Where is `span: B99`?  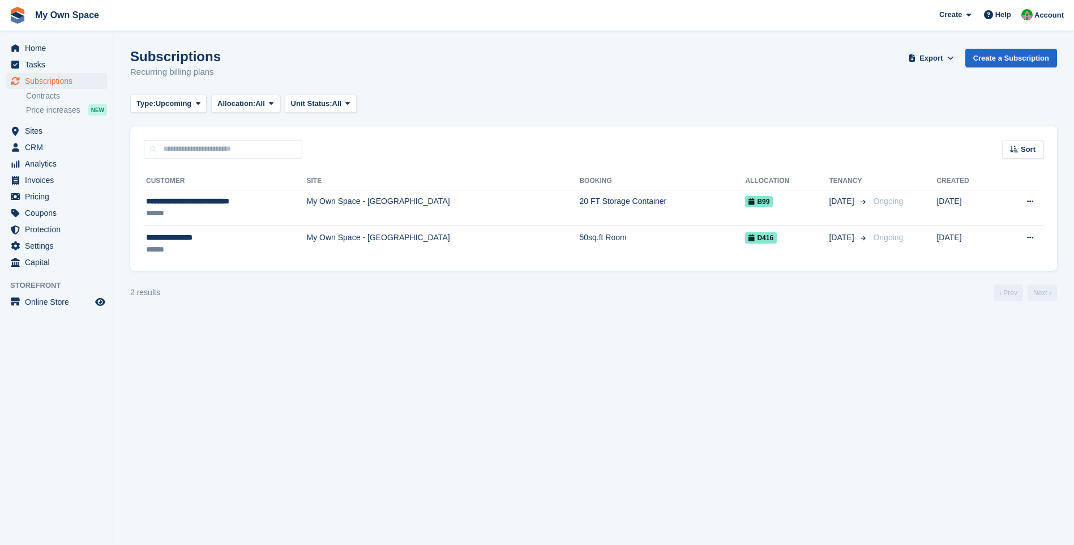 span: B99 is located at coordinates (759, 202).